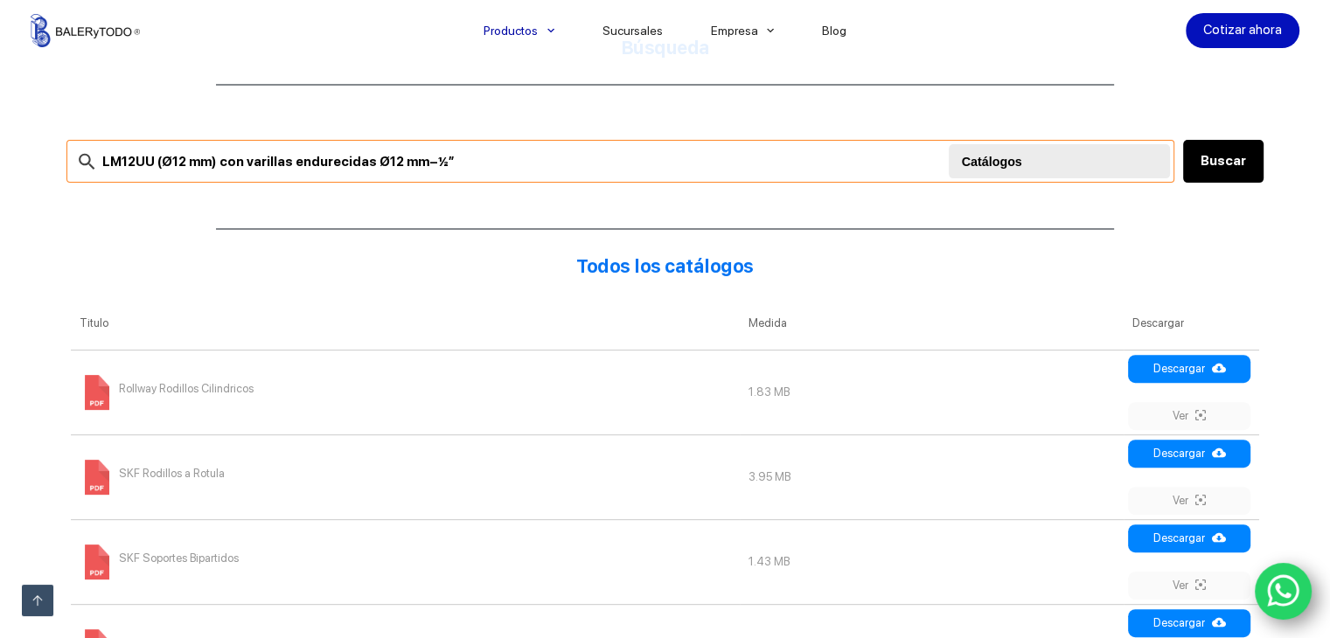  What do you see at coordinates (931, 562) in the screenshot?
I see `td: 1.43 MB` at bounding box center [931, 562].